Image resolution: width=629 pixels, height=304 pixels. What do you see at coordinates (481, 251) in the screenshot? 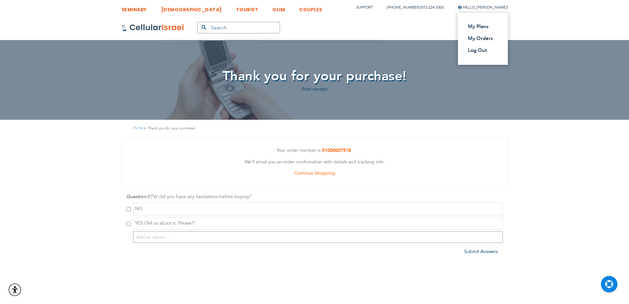
I see `span: Submit Answers` at bounding box center [481, 251].